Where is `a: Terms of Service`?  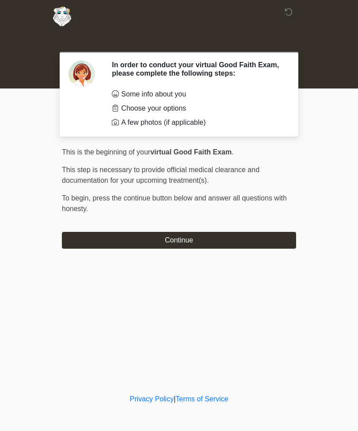 a: Terms of Service is located at coordinates (202, 399).